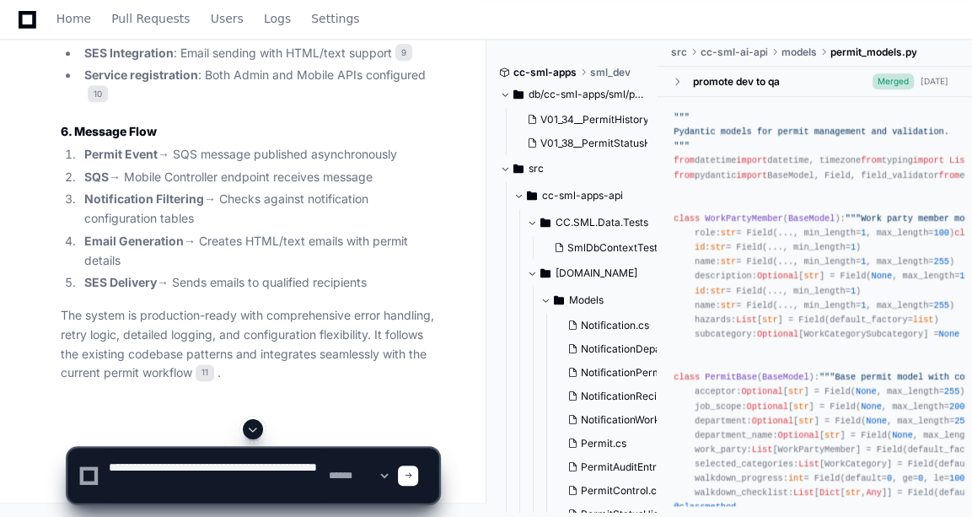 This screenshot has width=972, height=517. Describe the element at coordinates (733, 52) in the screenshot. I see `span: cc-sml-ai-api` at that location.